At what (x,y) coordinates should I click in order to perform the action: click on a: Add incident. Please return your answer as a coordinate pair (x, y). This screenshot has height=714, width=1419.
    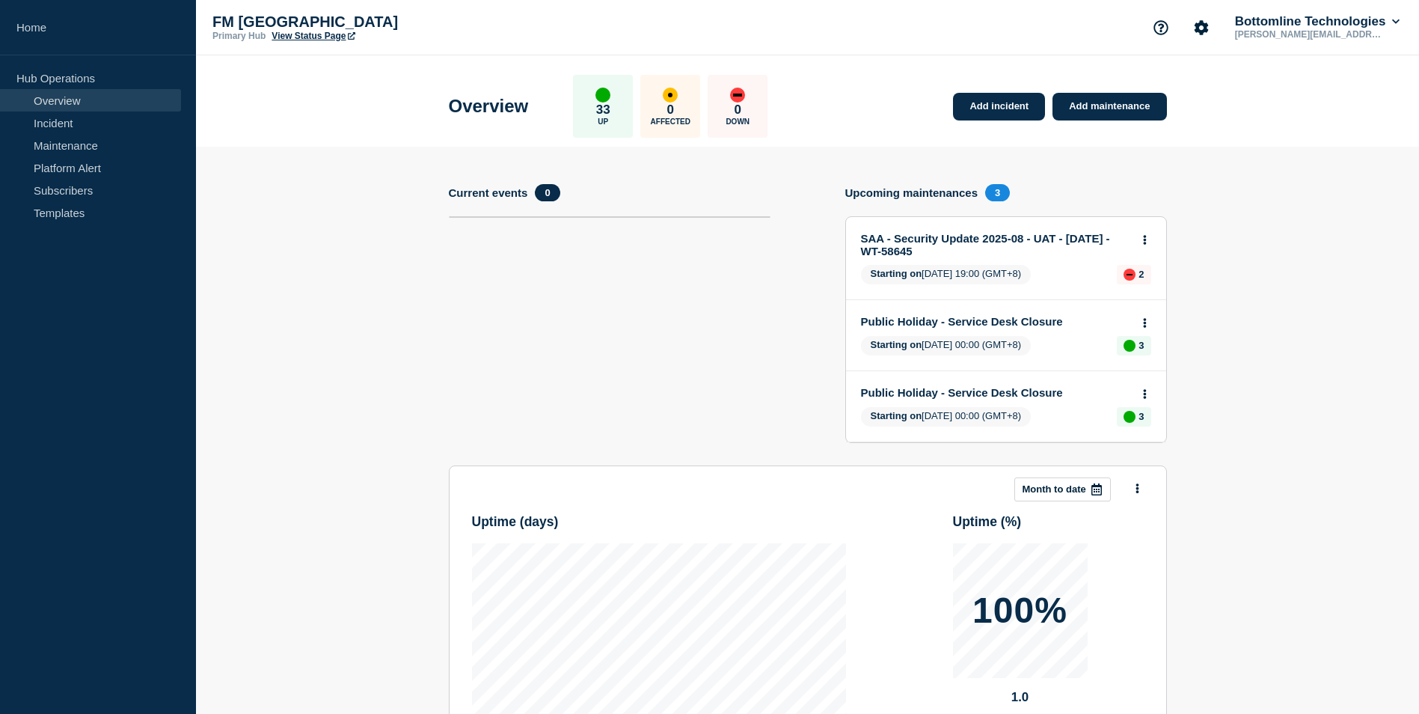
    Looking at the image, I should click on (999, 106).